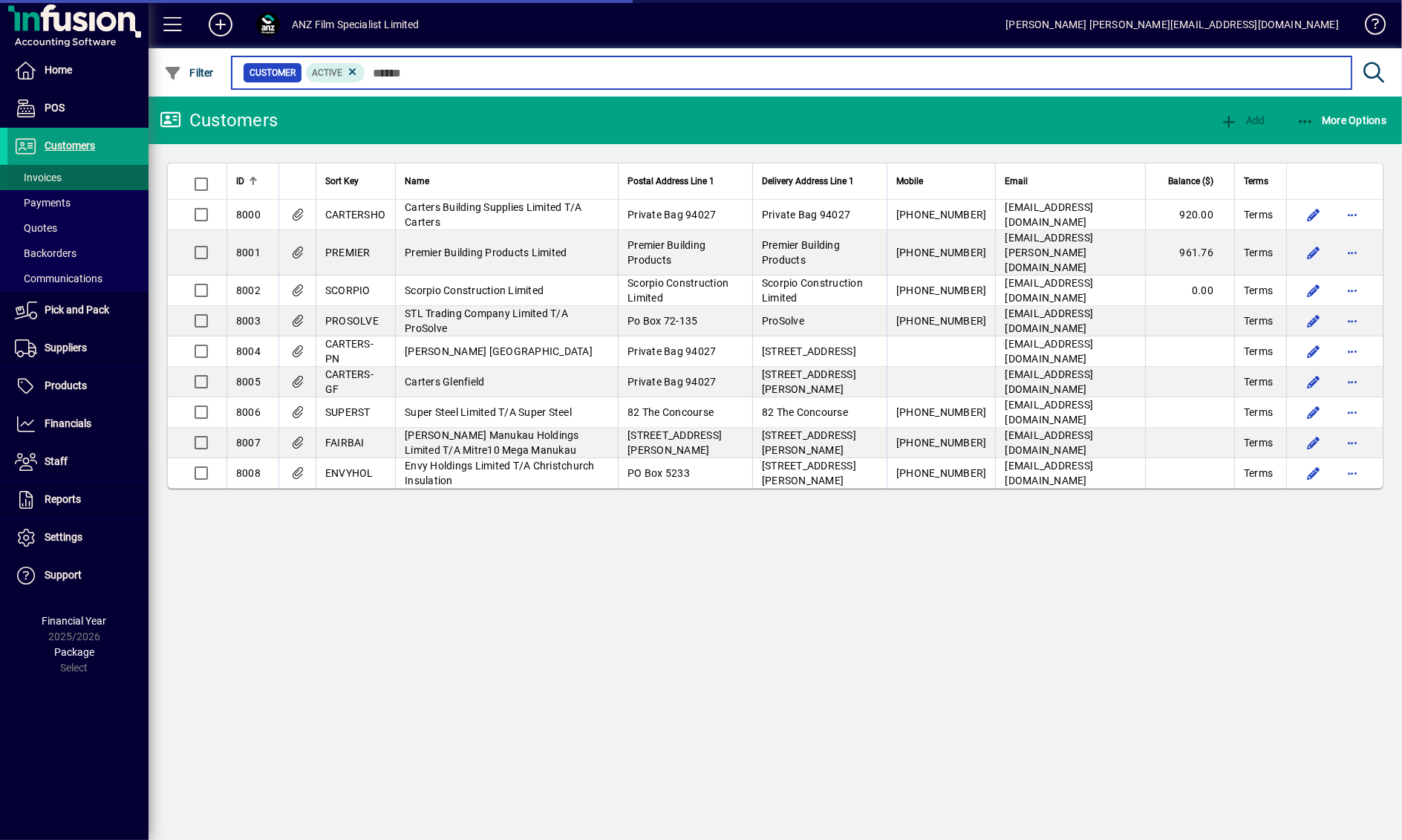  What do you see at coordinates (54, 108) in the screenshot?
I see `span: POS` at bounding box center [54, 108].